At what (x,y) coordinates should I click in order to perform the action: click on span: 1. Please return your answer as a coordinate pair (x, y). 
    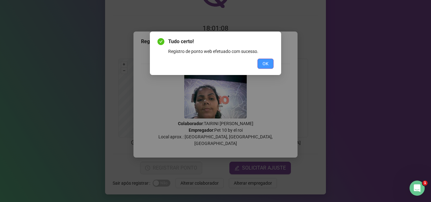
    Looking at the image, I should click on (425, 183).